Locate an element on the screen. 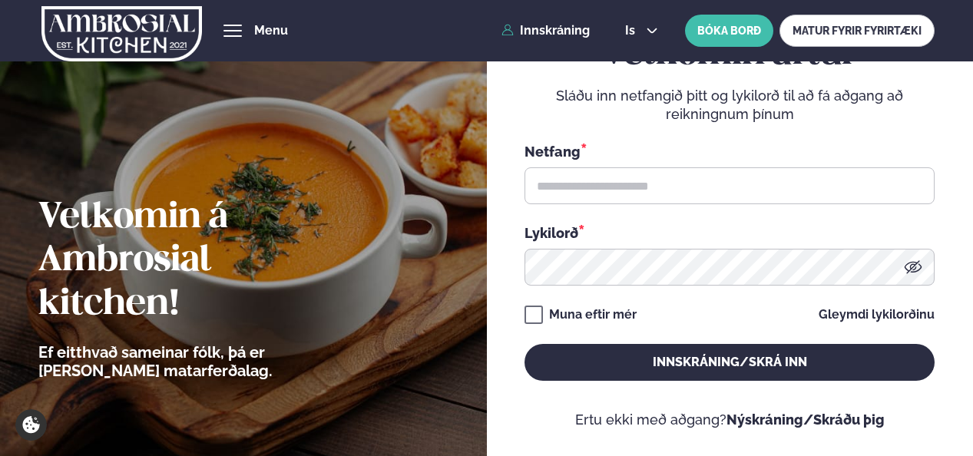  div: Lykilorð is located at coordinates (729, 233).